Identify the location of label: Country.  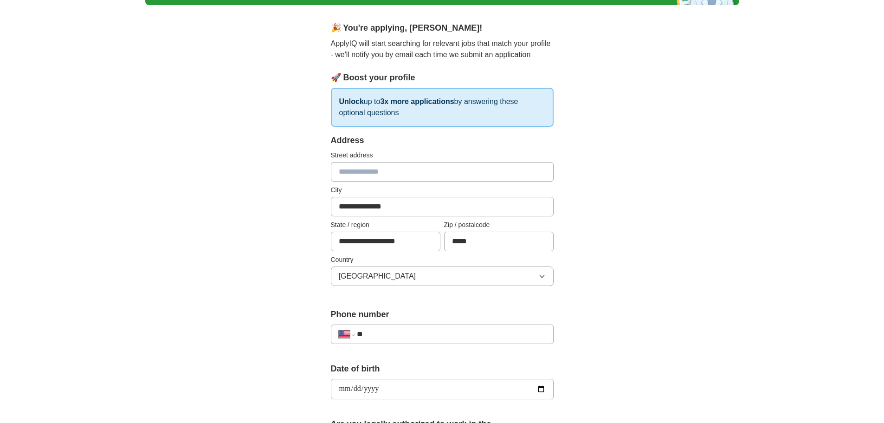
(442, 259).